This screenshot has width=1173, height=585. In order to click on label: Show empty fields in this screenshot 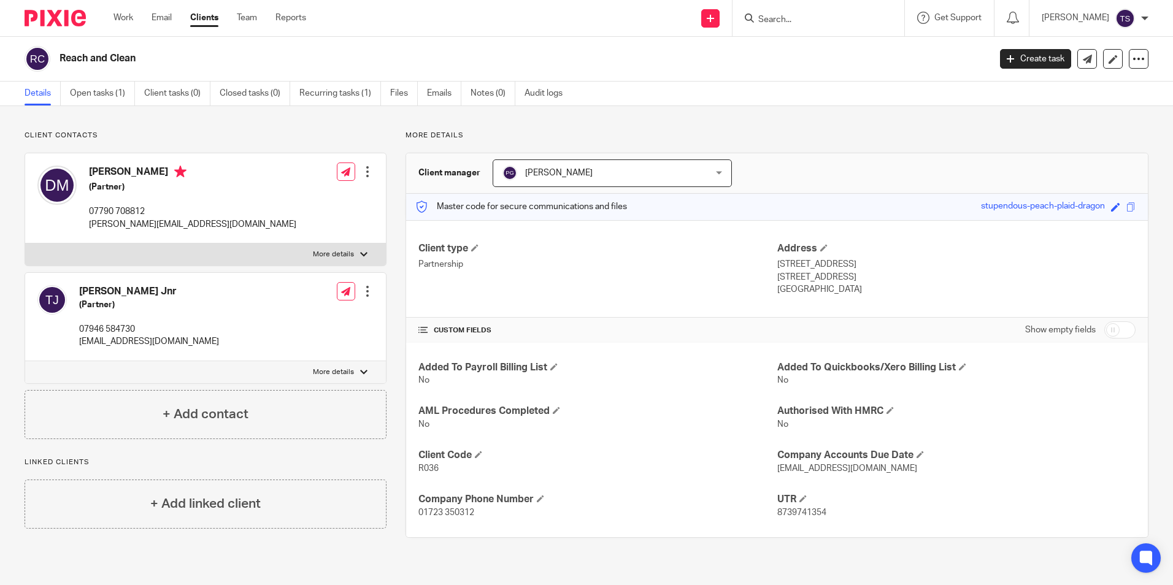, I will do `click(1061, 330)`.